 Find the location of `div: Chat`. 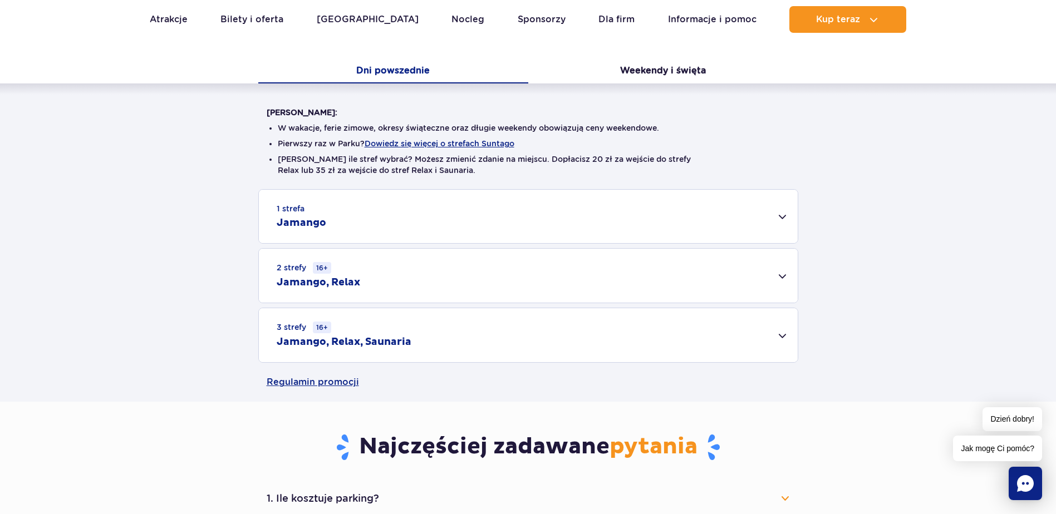

div: Chat is located at coordinates (1025, 484).